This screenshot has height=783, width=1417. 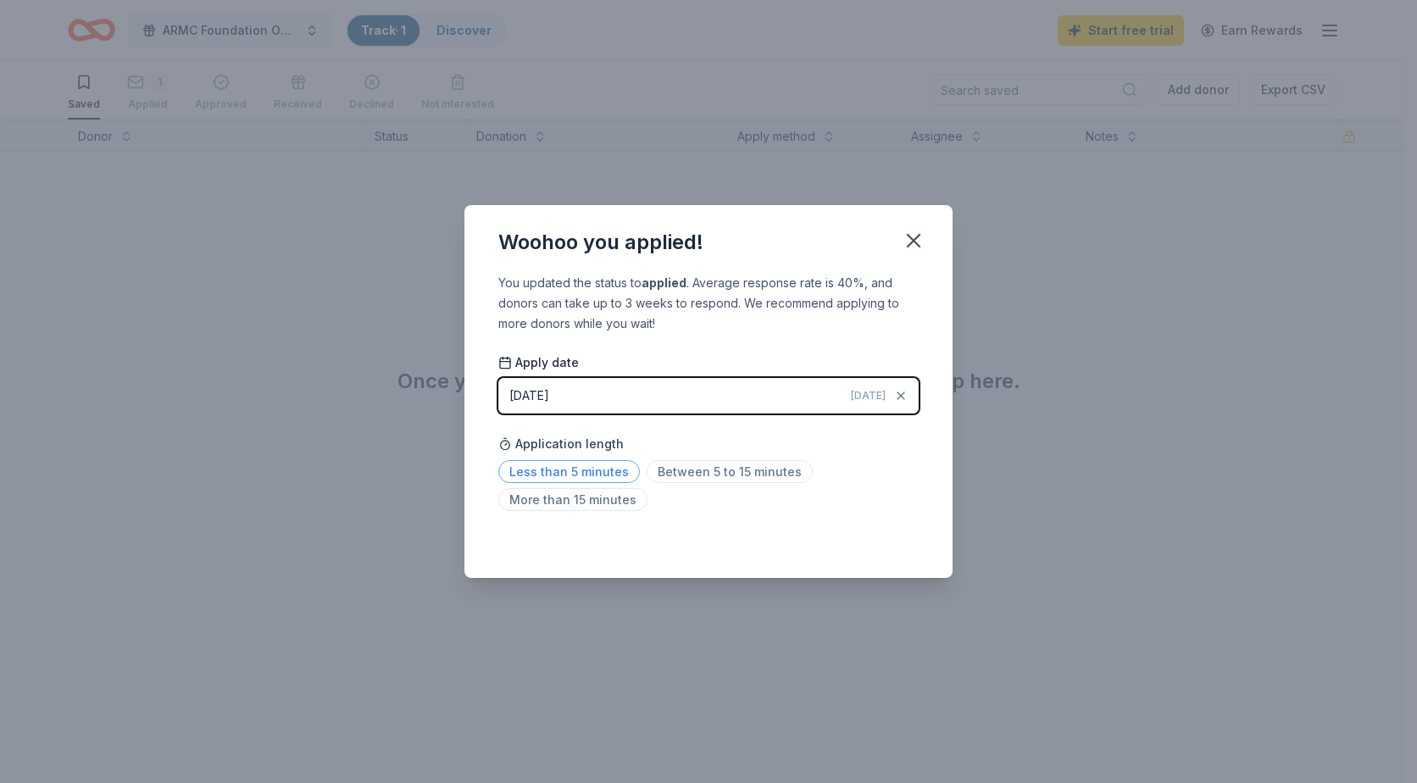 I want to click on div: You updated the status to . Average response rate is 40%, and donors can take up to 3 weeks to re..., so click(x=708, y=303).